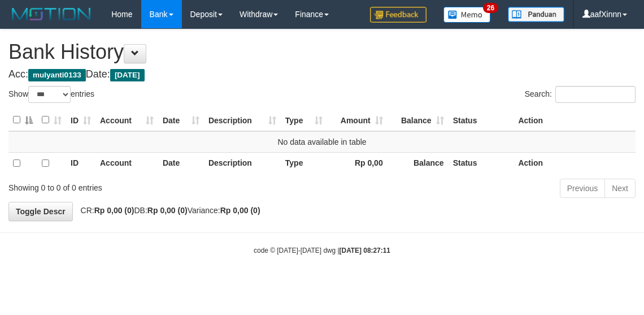 This screenshot has width=644, height=315. I want to click on th: Account, so click(127, 163).